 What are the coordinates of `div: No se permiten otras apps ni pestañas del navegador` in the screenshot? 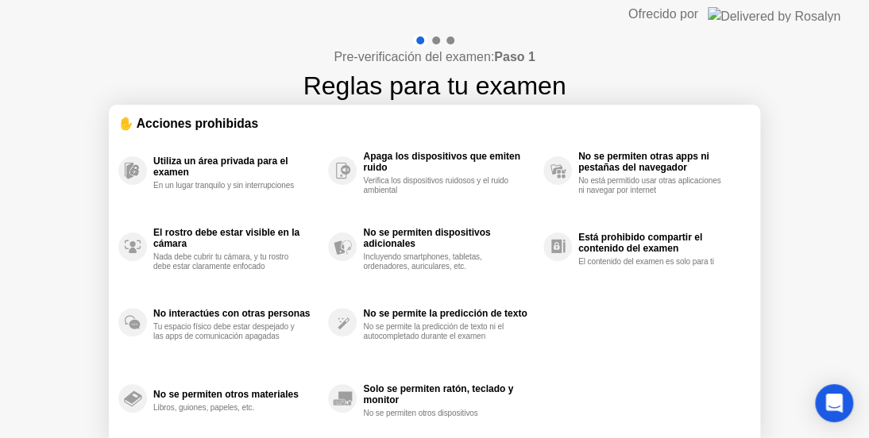 It's located at (660, 162).